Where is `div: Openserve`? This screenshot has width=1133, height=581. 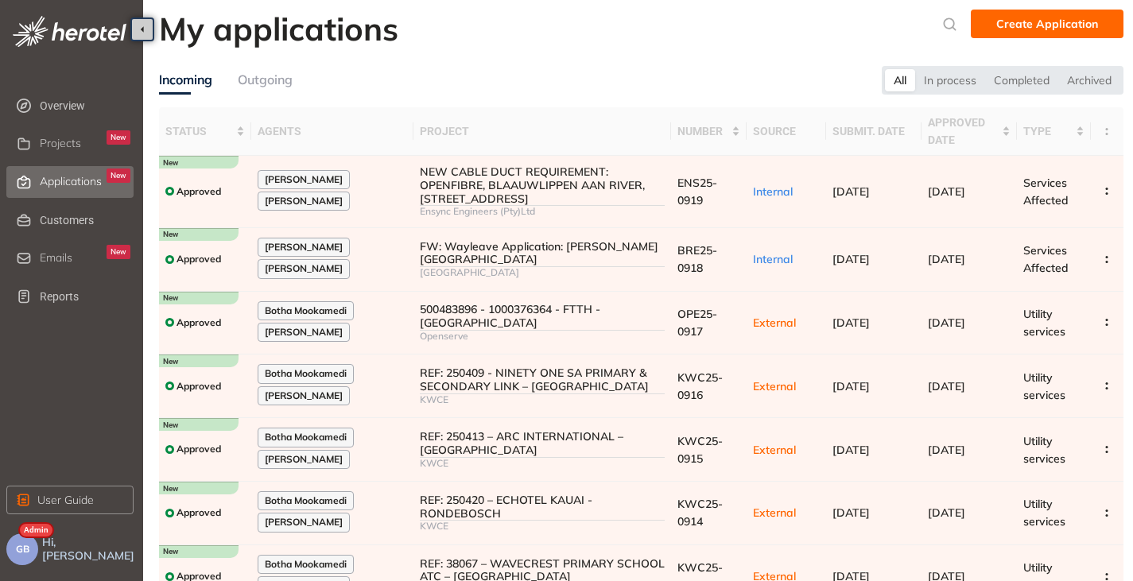
div: Openserve is located at coordinates (542, 336).